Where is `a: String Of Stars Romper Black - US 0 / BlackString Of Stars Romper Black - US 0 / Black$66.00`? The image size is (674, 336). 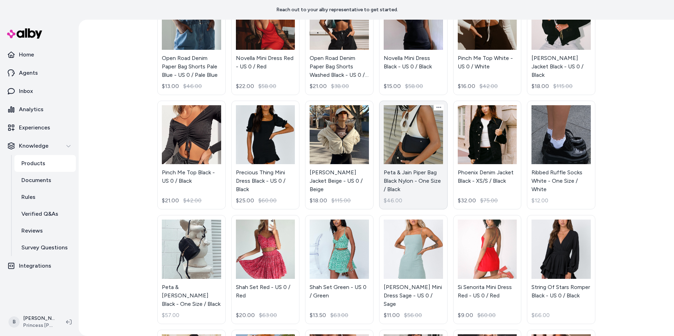 a: String Of Stars Romper Black - US 0 / BlackString Of Stars Romper Black - US 0 / Black$66.00 is located at coordinates (561, 269).